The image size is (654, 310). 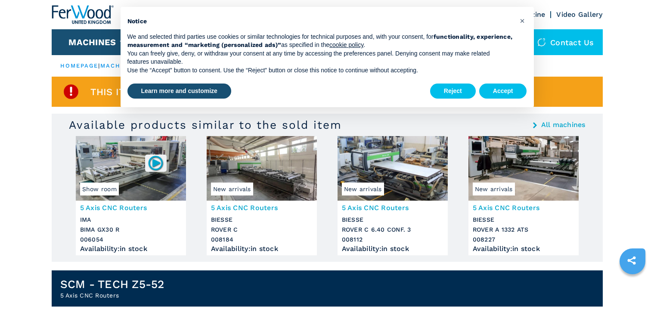 What do you see at coordinates (158, 92) in the screenshot?
I see `span: This item is already sold` at bounding box center [158, 92].